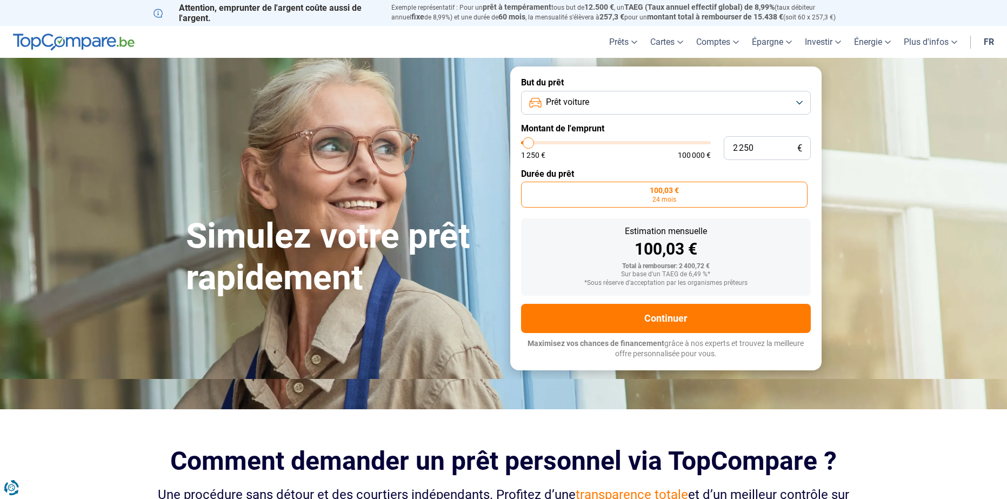 This screenshot has width=1007, height=499. Describe the element at coordinates (717, 42) in the screenshot. I see `a: Comptes` at that location.